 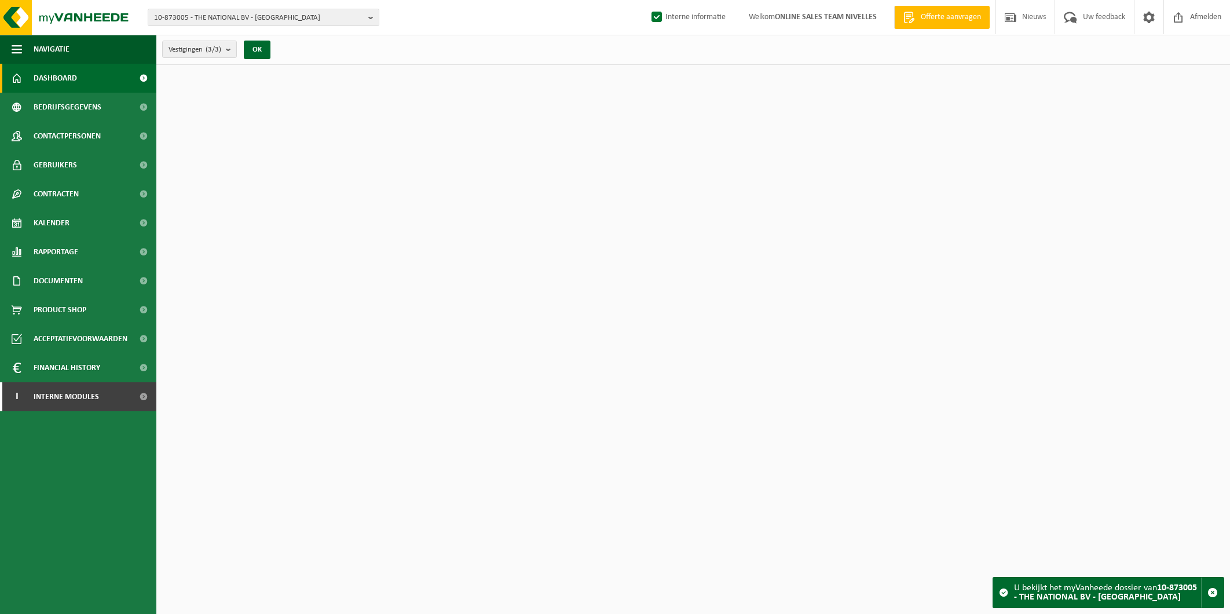 What do you see at coordinates (951, 17) in the screenshot?
I see `span: Offerte aanvragen` at bounding box center [951, 17].